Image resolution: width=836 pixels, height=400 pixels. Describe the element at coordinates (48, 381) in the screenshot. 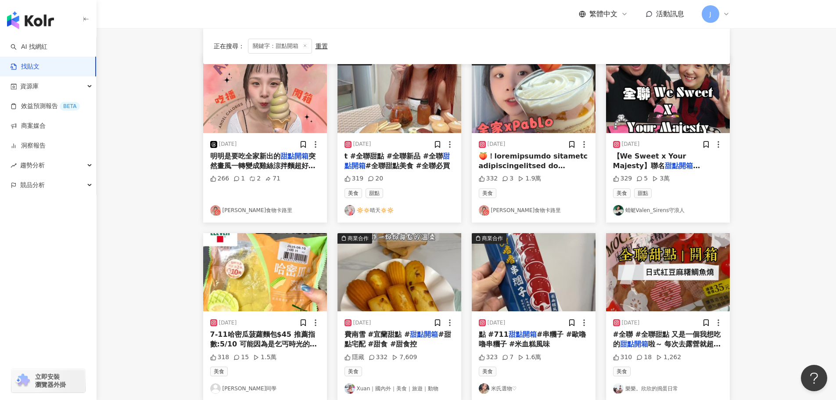

I see `a: chrome extension立即安裝 瀏覽器外掛` at that location.